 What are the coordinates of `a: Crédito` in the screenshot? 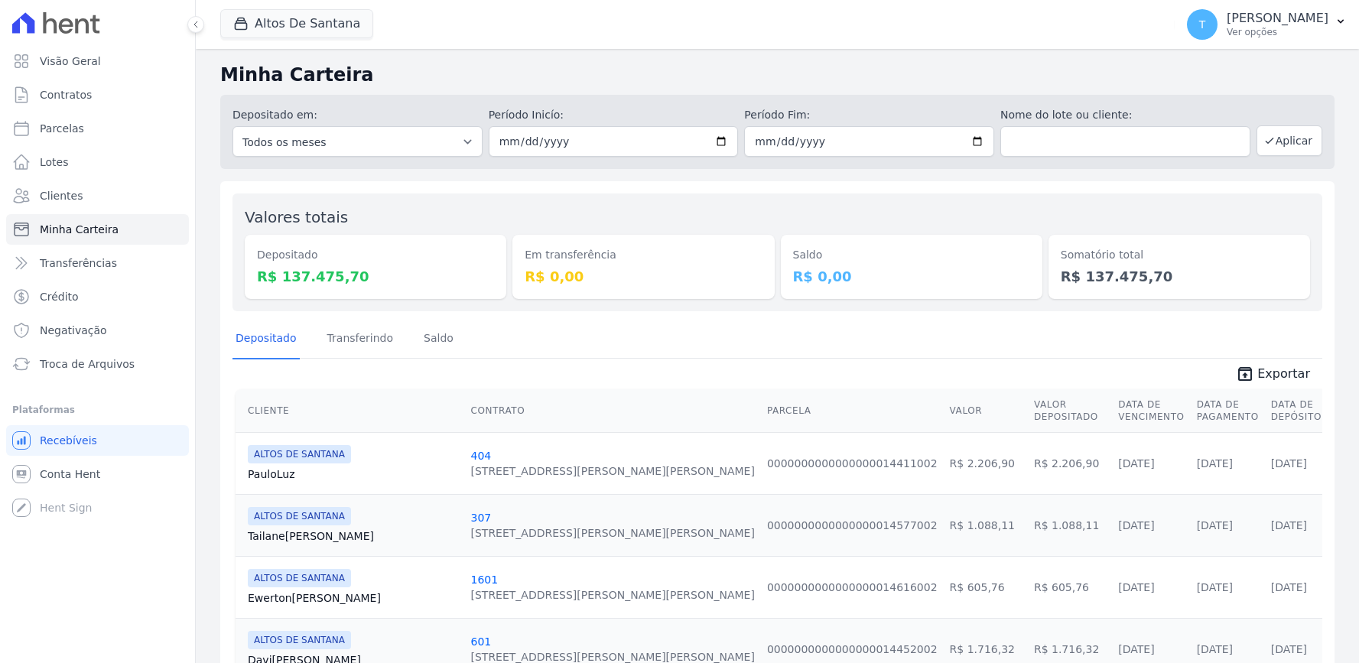 It's located at (97, 297).